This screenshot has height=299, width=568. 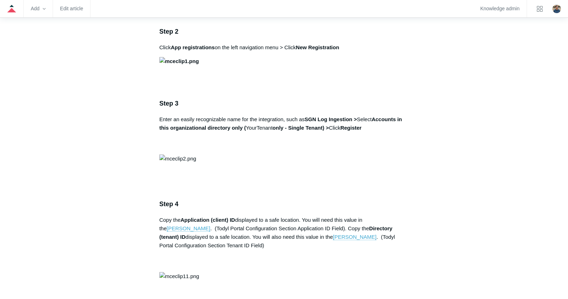 I want to click on strong: Register, so click(x=351, y=127).